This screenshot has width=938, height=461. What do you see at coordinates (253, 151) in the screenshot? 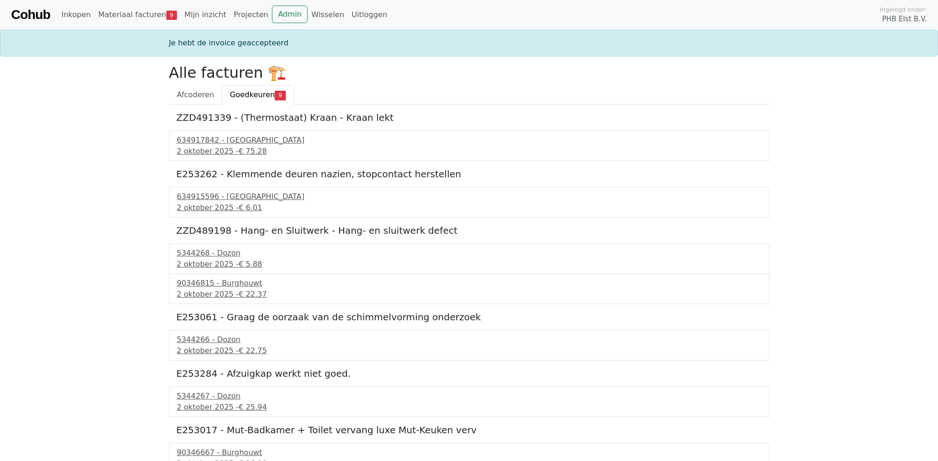
I see `span: € 75.28` at bounding box center [253, 151].